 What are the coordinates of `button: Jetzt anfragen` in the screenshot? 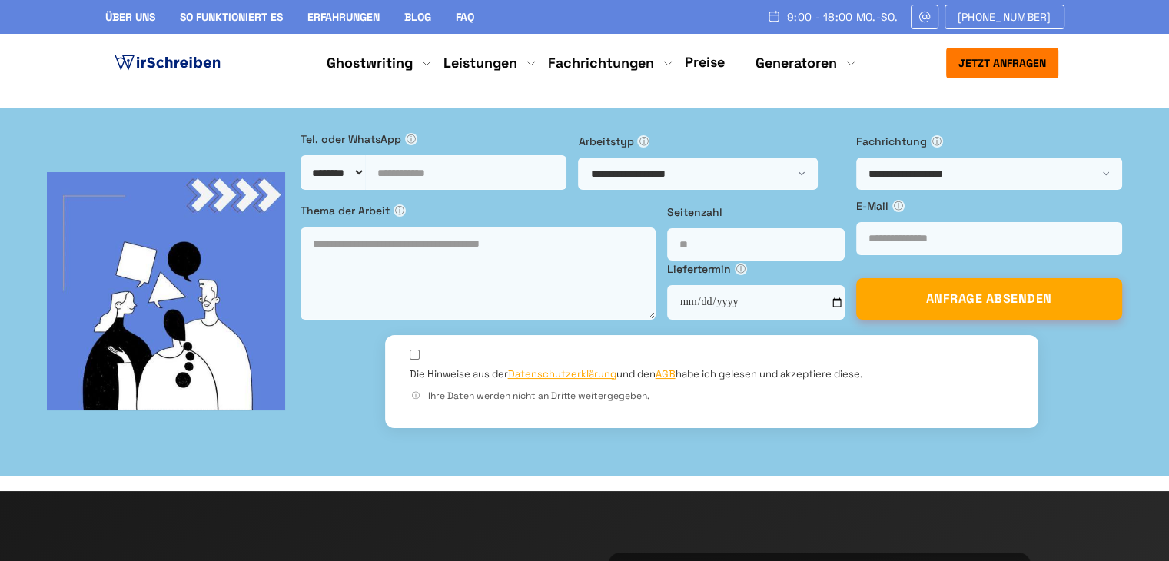 It's located at (1003, 63).